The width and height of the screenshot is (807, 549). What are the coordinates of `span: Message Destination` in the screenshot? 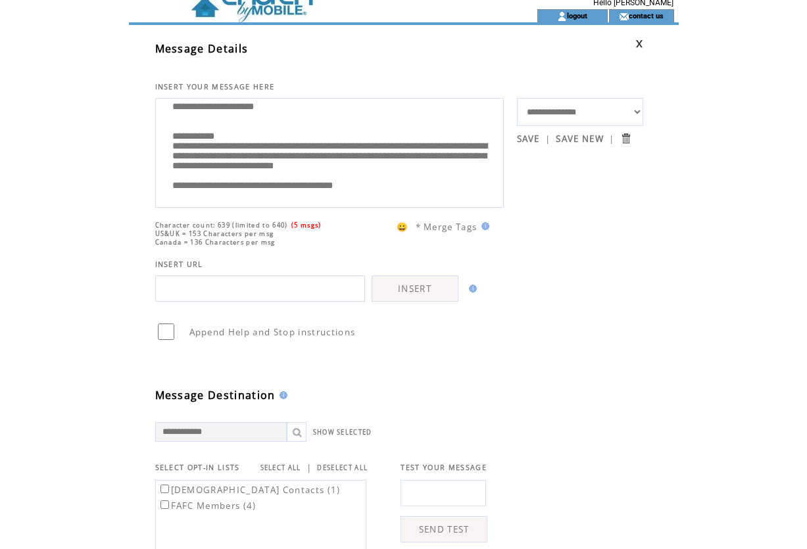 It's located at (215, 395).